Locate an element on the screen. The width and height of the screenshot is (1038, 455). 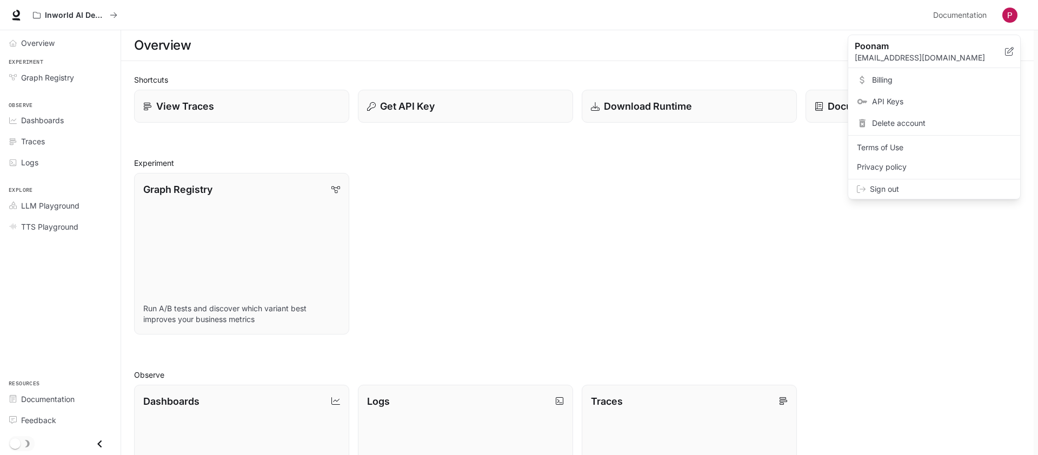
span: Delete account is located at coordinates (942, 123).